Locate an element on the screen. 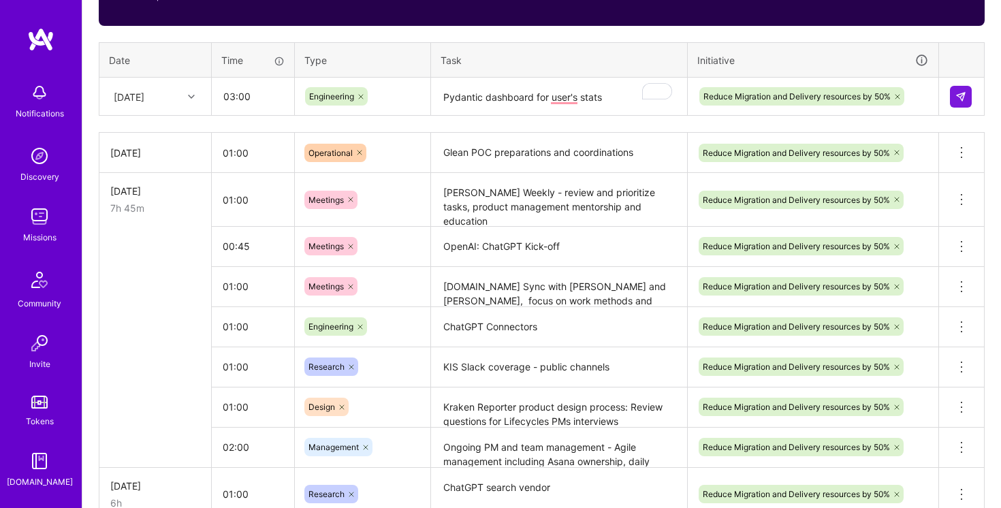 Image resolution: width=1001 pixels, height=508 pixels. textarea: ChatGPT Connectors is located at coordinates (559, 327).